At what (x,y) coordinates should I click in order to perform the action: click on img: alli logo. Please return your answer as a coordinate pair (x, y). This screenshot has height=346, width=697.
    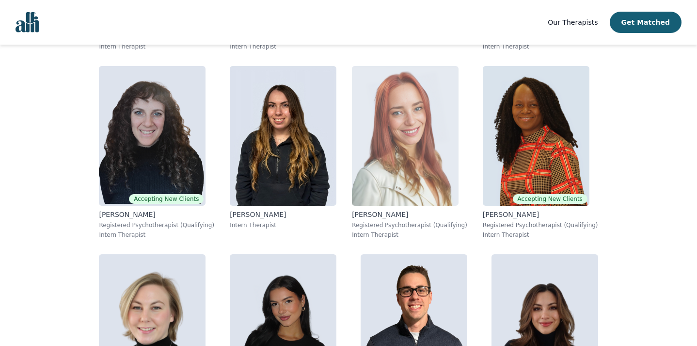
    Looking at the image, I should click on (27, 22).